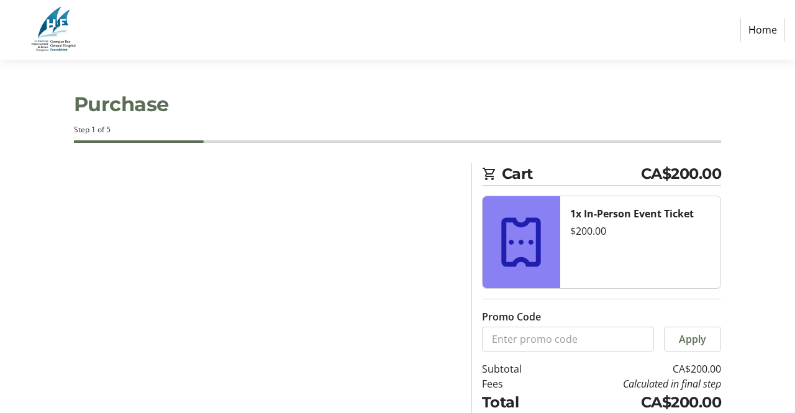 The height and width of the screenshot is (413, 795). What do you see at coordinates (632, 214) in the screenshot?
I see `strong: 1x In-Person Event Ticket` at bounding box center [632, 214].